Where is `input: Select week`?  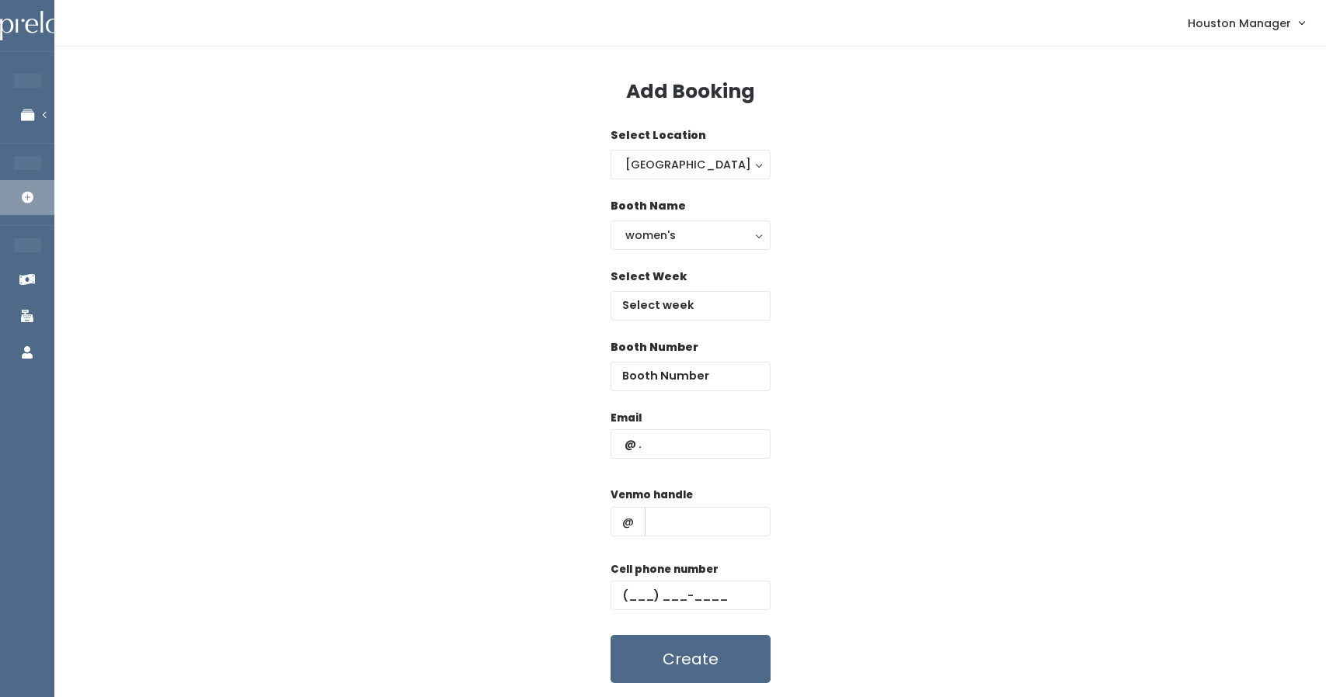 input: Select week is located at coordinates (690, 306).